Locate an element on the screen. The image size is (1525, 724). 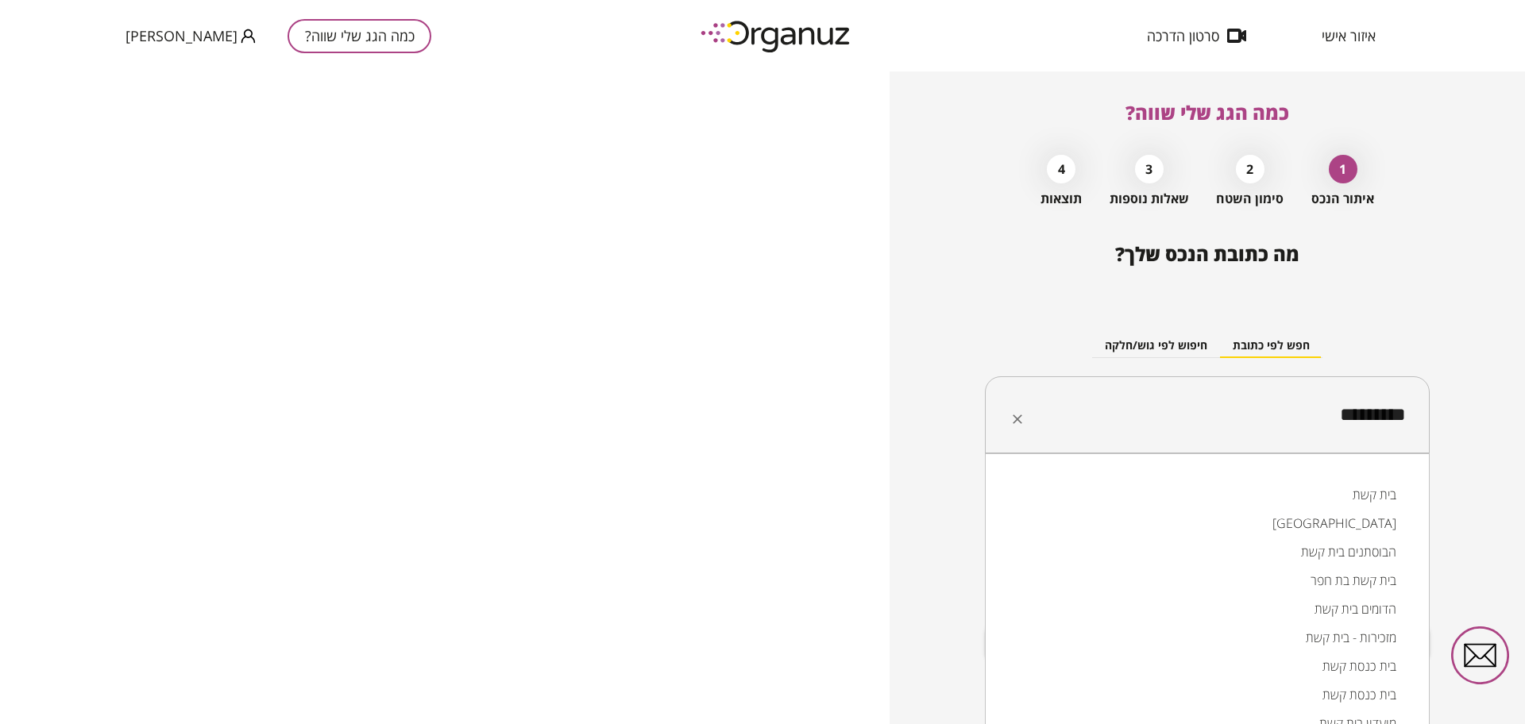
span: סימון השטח is located at coordinates (1250, 199).